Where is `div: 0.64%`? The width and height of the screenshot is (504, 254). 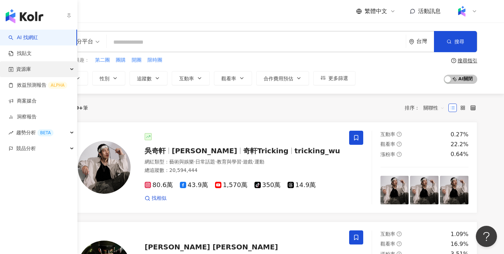
div: 0.64% is located at coordinates (459, 154).